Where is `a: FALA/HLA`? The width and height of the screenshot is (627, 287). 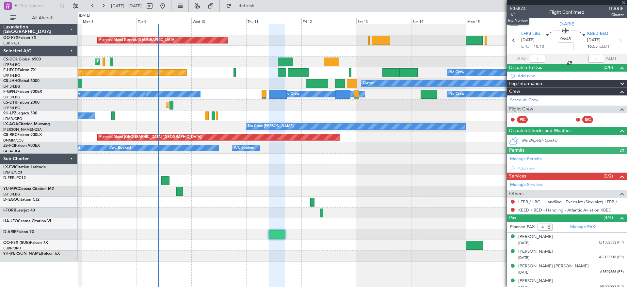
a: FALA/HLA is located at coordinates (12, 151).